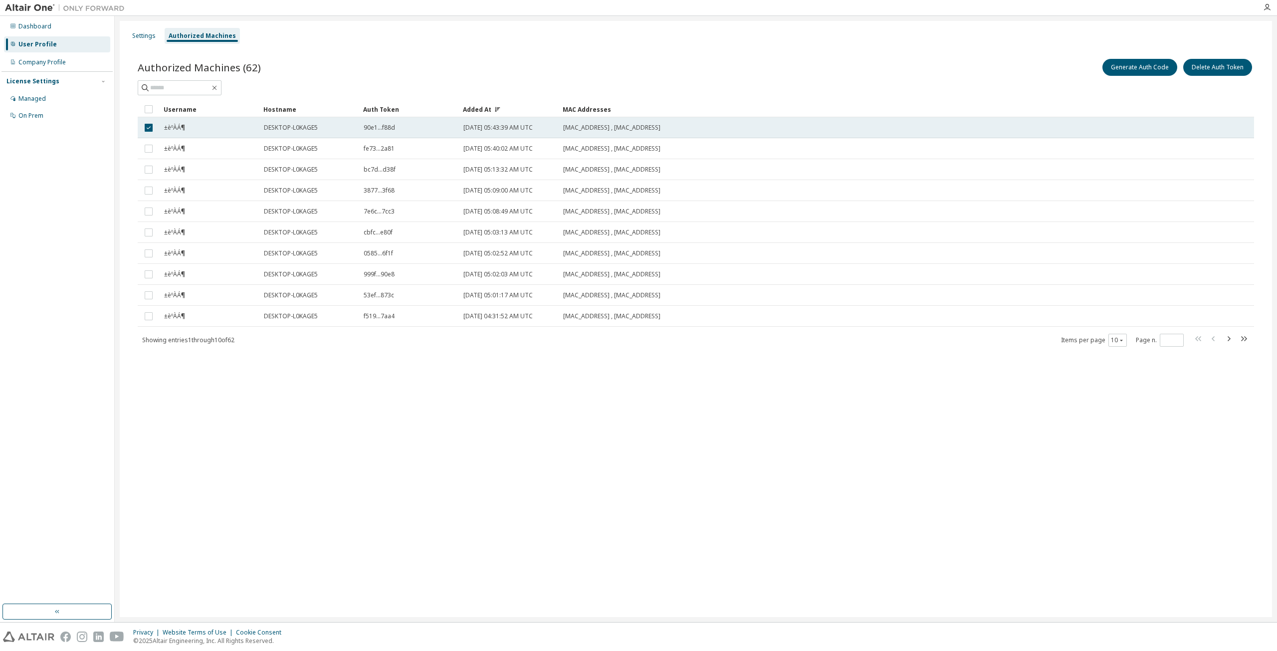  What do you see at coordinates (856, 109) in the screenshot?
I see `div: MAC Addresses` at bounding box center [856, 109].